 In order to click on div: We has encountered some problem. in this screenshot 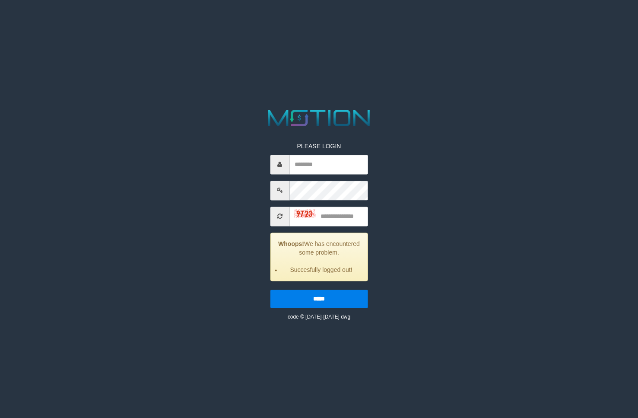, I will do `click(319, 257)`.